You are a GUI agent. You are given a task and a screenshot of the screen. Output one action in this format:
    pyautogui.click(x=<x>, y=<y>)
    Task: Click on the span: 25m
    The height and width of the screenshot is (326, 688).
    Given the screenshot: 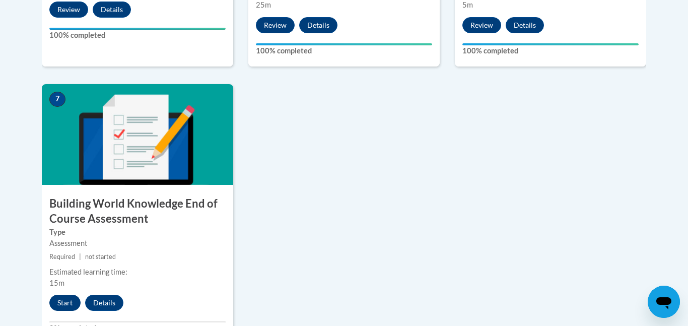 What is the action you would take?
    pyautogui.click(x=264, y=5)
    